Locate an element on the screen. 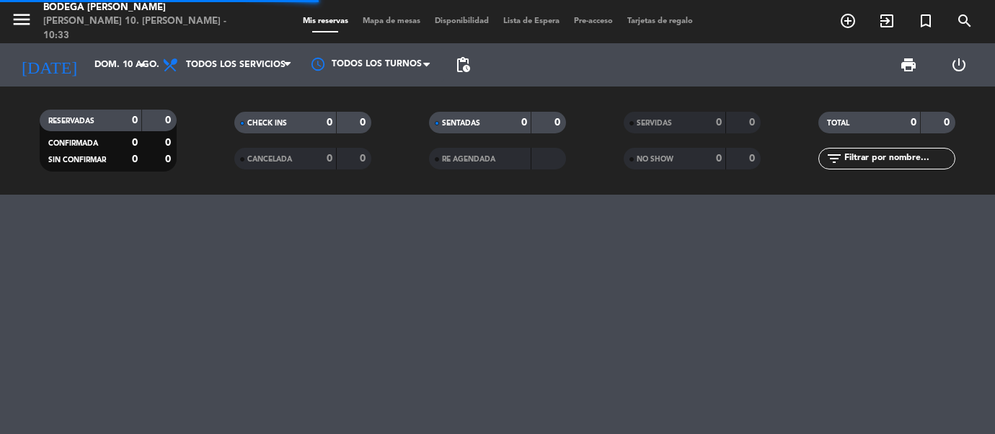 Image resolution: width=995 pixels, height=434 pixels. span: RESERVADAS is located at coordinates (71, 121).